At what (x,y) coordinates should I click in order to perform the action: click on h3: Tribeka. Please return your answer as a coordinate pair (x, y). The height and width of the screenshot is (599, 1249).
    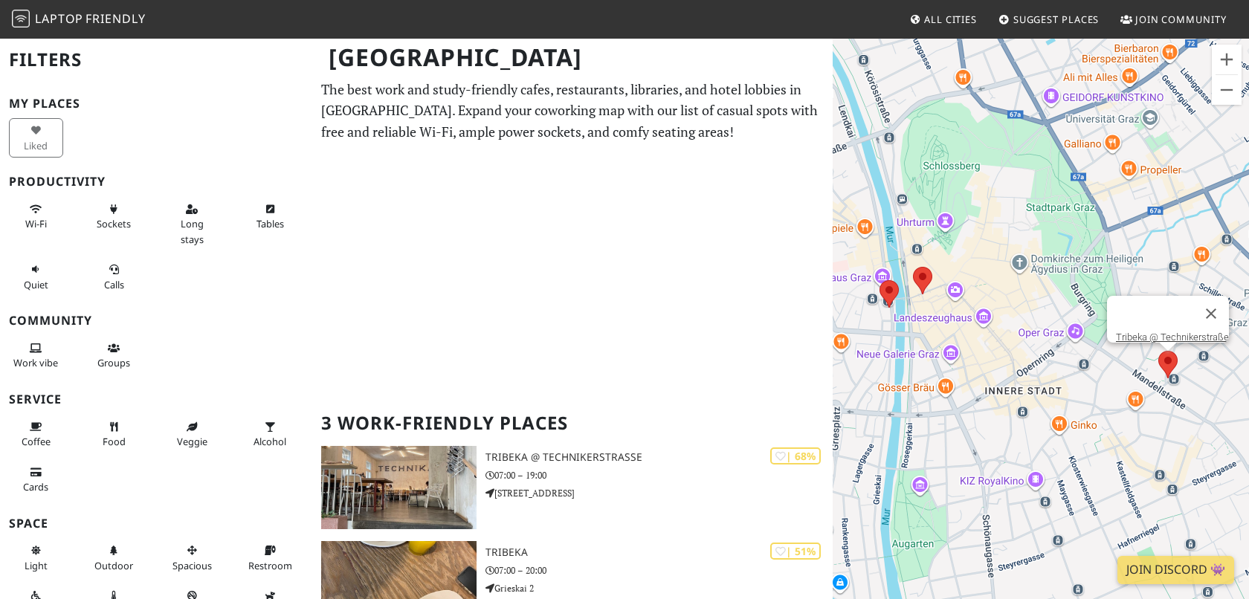
    Looking at the image, I should click on (659, 552).